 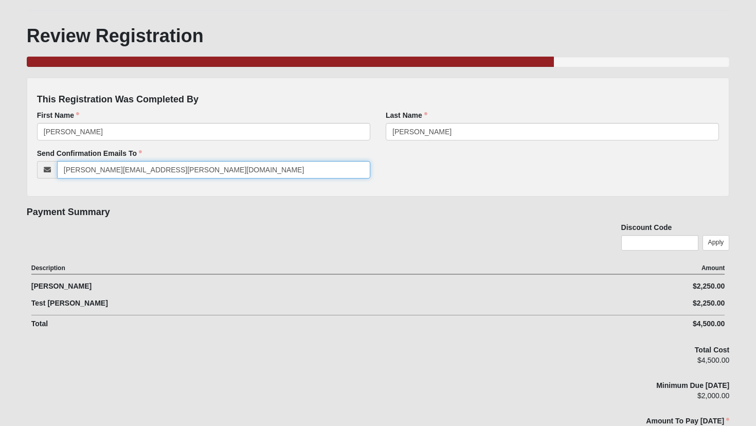 I want to click on div: $2,000.00, so click(x=618, y=399).